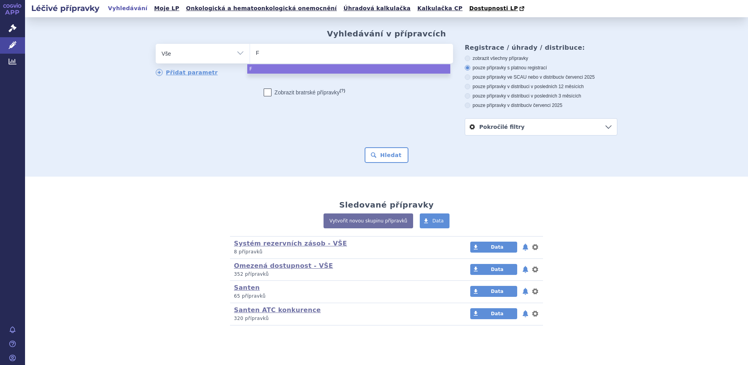  I want to click on a: Dostupnosti LP, so click(497, 9).